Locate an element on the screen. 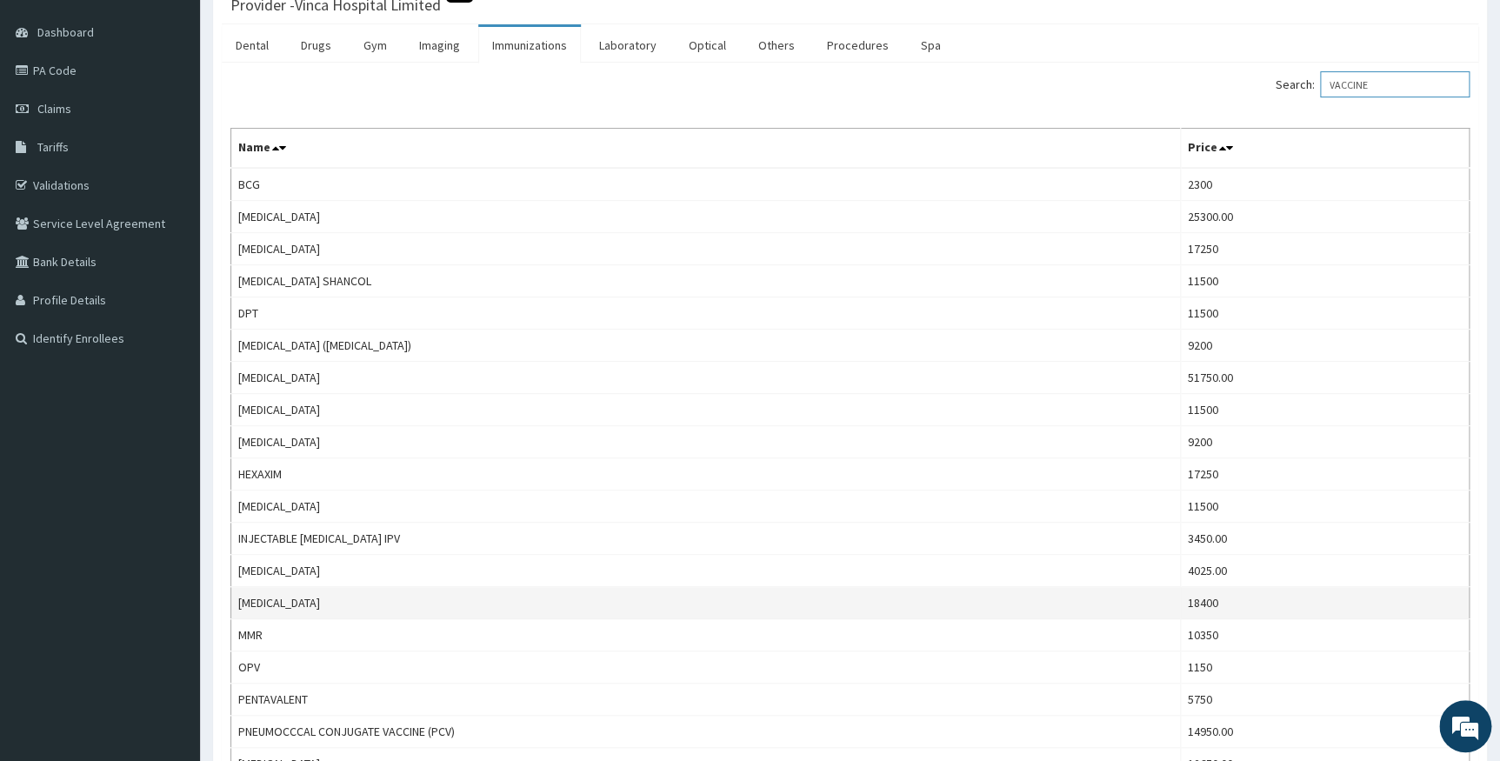 This screenshot has width=1500, height=761. textarea: Type your message and hit 'Enter' is located at coordinates (170, 505).